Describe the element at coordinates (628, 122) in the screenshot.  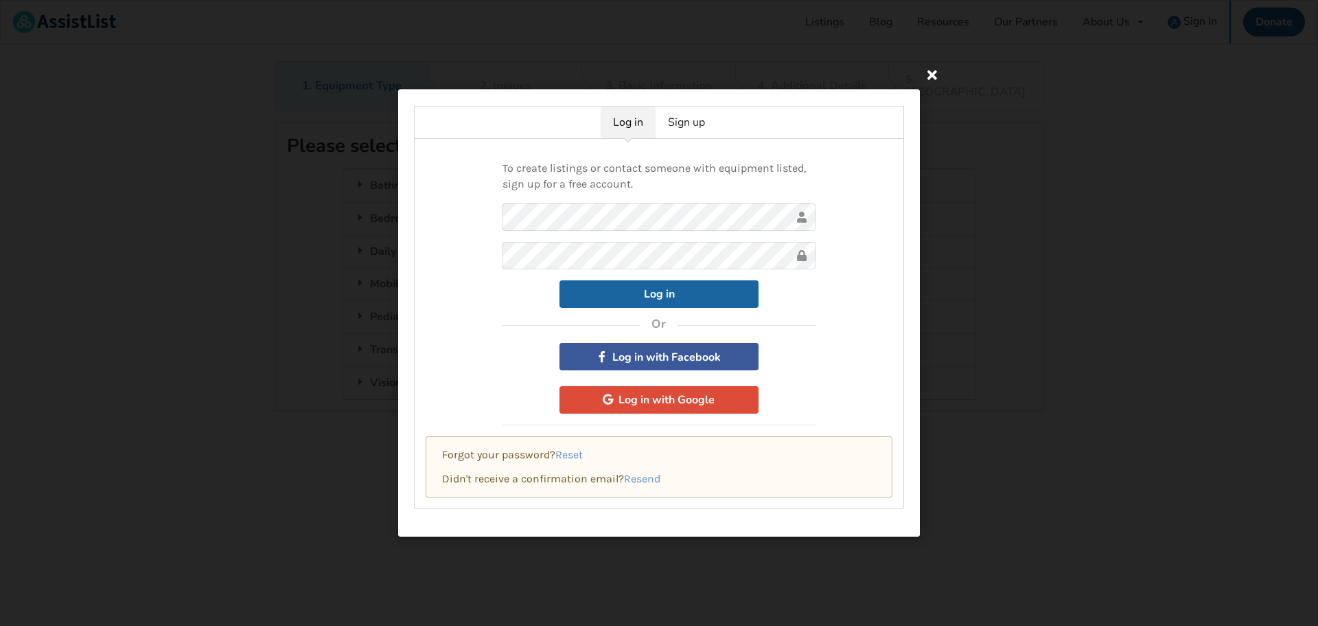
I see `a: Log in` at that location.